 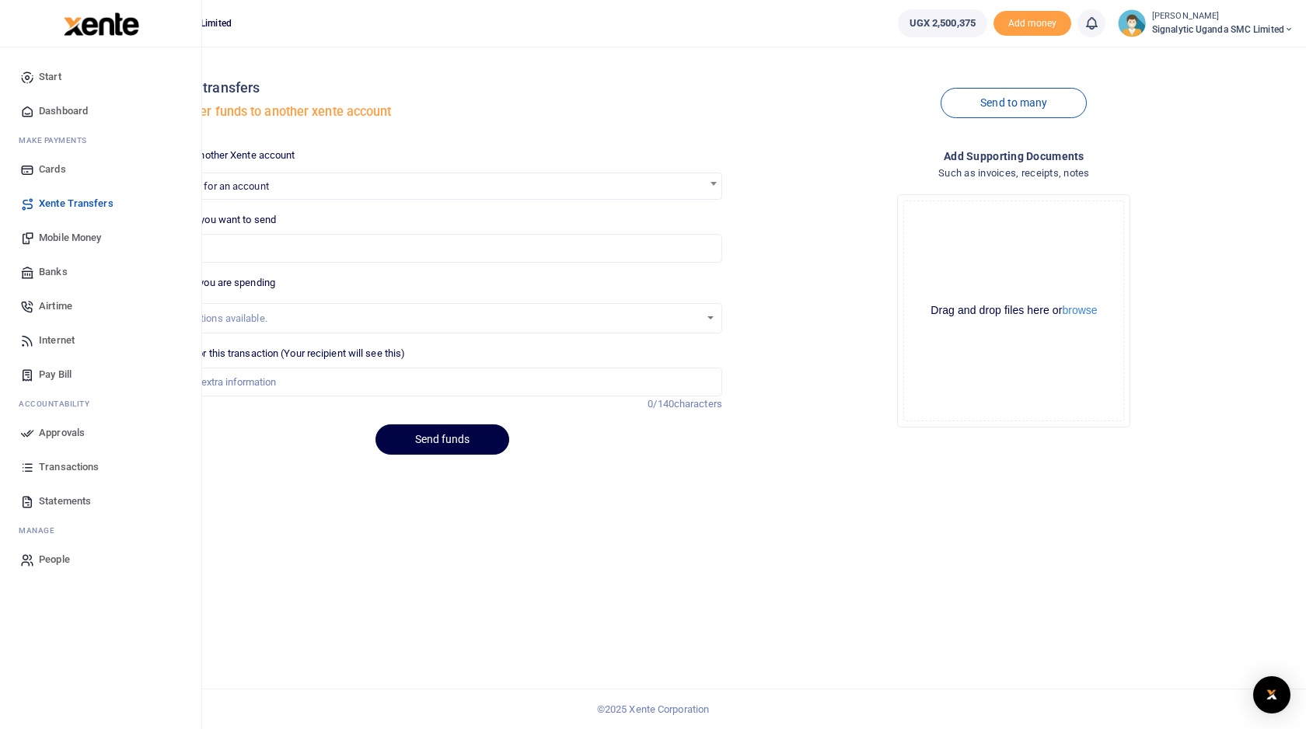 What do you see at coordinates (100, 467) in the screenshot?
I see `a: Transactions` at bounding box center [100, 467].